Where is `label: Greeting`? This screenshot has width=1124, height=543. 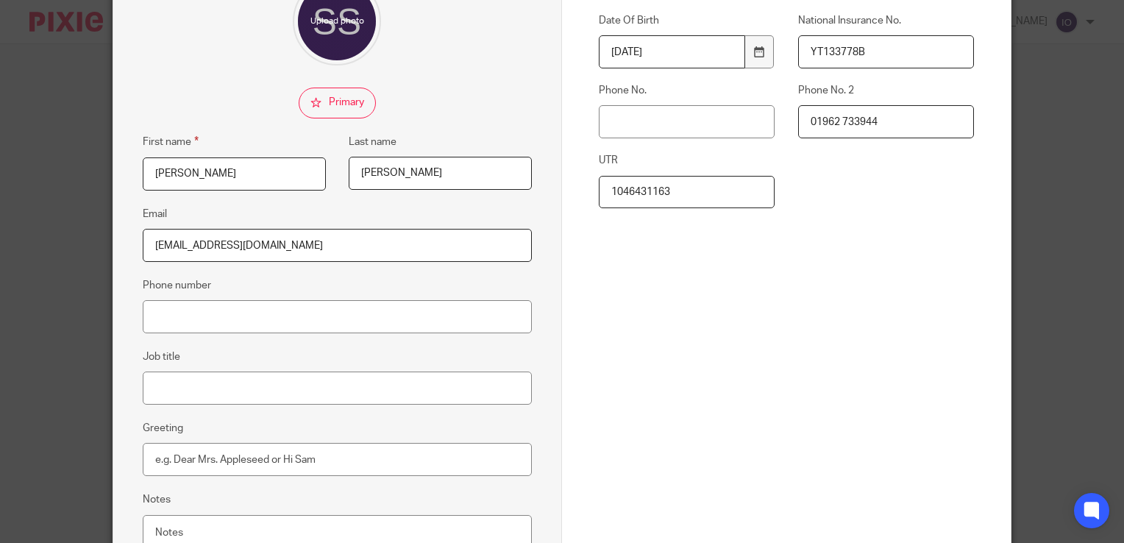
label: Greeting is located at coordinates (163, 428).